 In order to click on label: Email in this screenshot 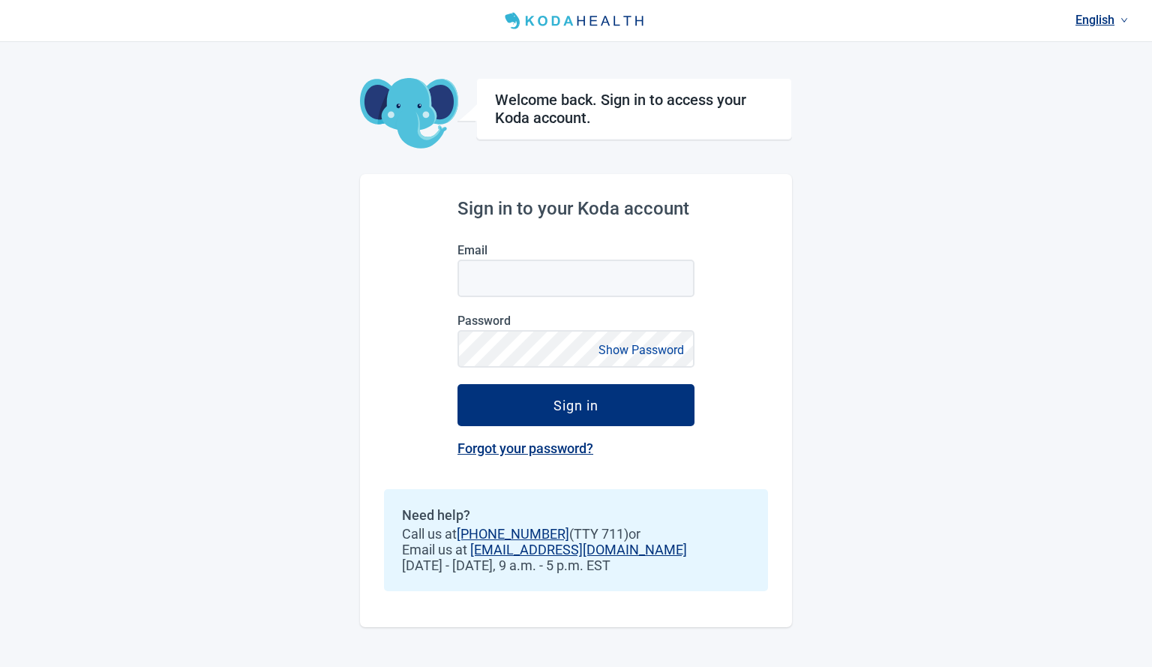, I will do `click(576, 250)`.